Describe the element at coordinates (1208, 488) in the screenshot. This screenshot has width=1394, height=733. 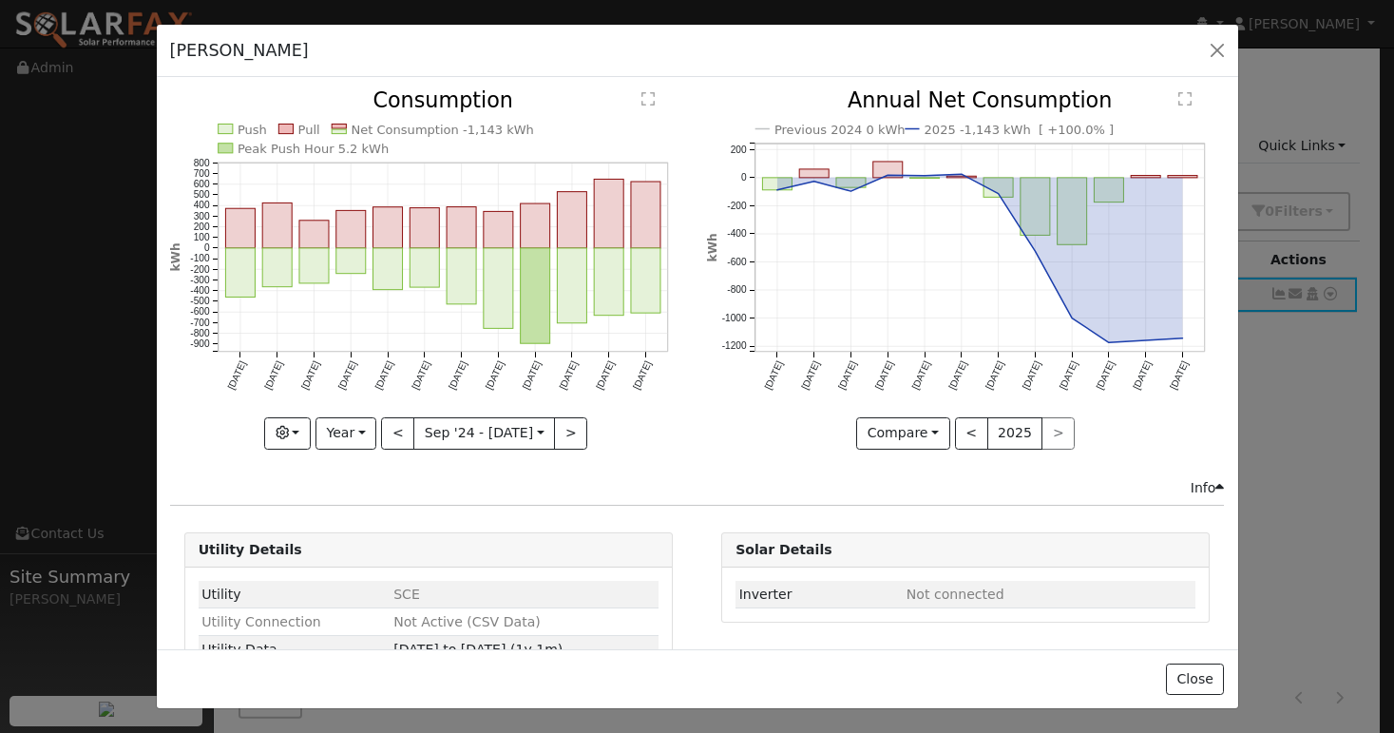
I see `div: Info` at that location.